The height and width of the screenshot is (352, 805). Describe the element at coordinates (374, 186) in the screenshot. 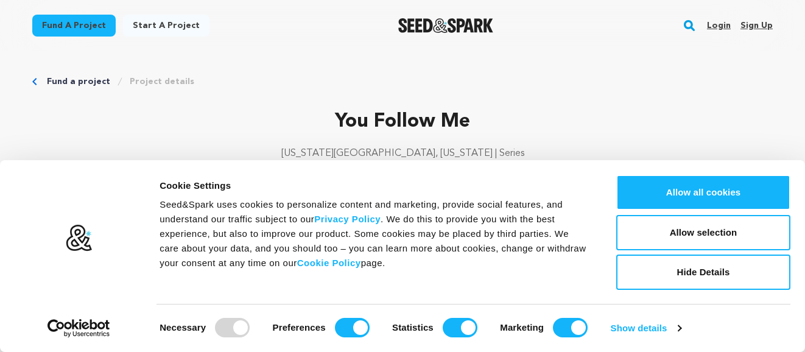

I see `div: Cookie Settings` at that location.